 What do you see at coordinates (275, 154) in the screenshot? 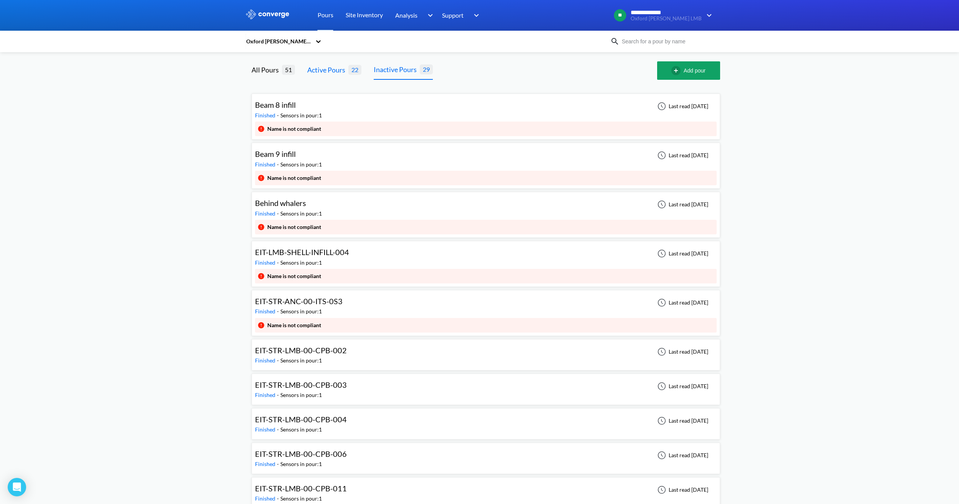
I see `span: Beam 9 infill` at bounding box center [275, 154].